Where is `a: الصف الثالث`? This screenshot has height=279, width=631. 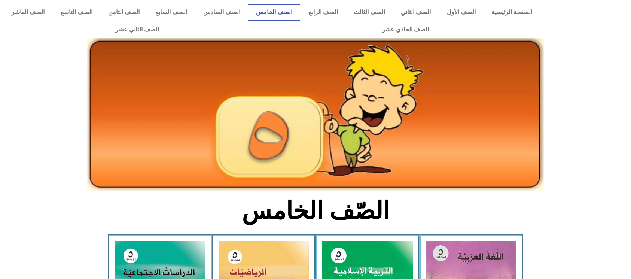 a: الصف الثالث is located at coordinates (369, 12).